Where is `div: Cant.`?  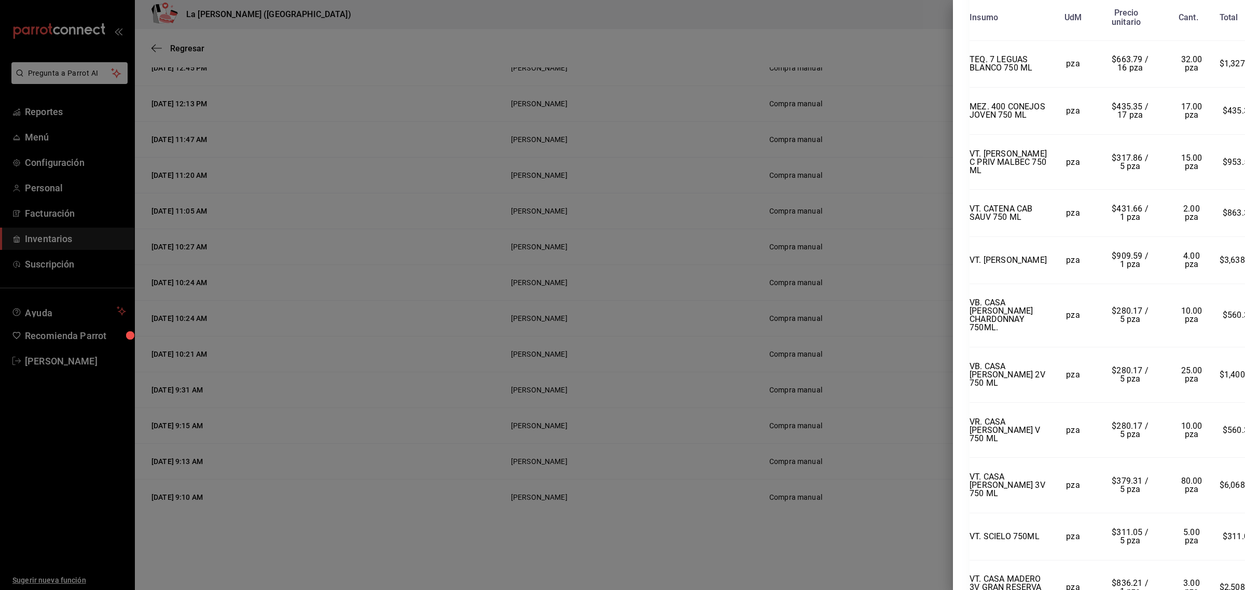
div: Cant. is located at coordinates (1188, 18).